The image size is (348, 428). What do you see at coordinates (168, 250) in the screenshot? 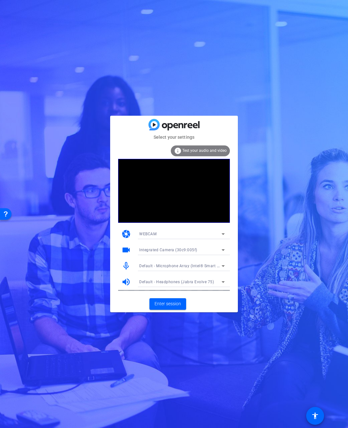
I see `span: Integrated Camera (30c9:005f)` at bounding box center [168, 250].